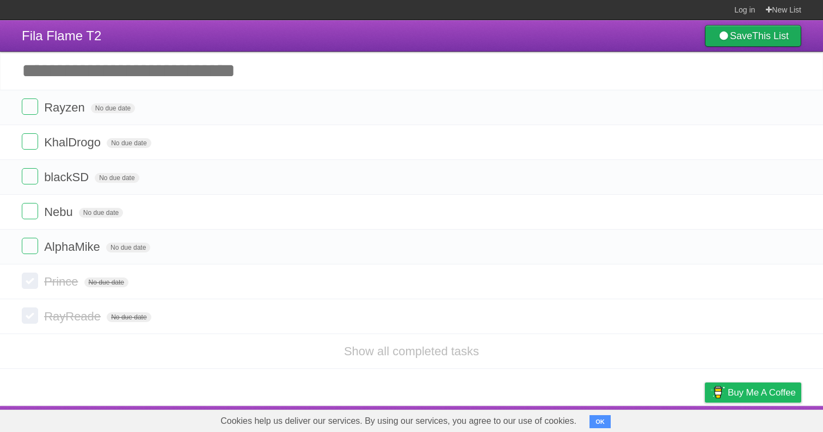  What do you see at coordinates (62, 35) in the screenshot?
I see `span: Fila Flame T2` at bounding box center [62, 35].